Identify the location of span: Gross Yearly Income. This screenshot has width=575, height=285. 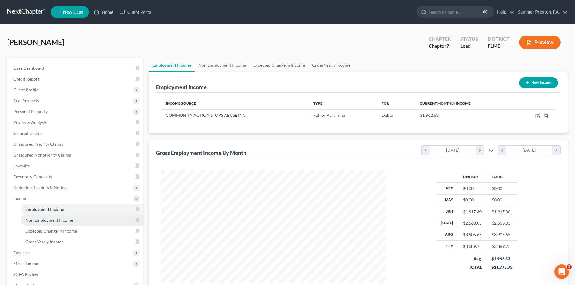
(44, 242).